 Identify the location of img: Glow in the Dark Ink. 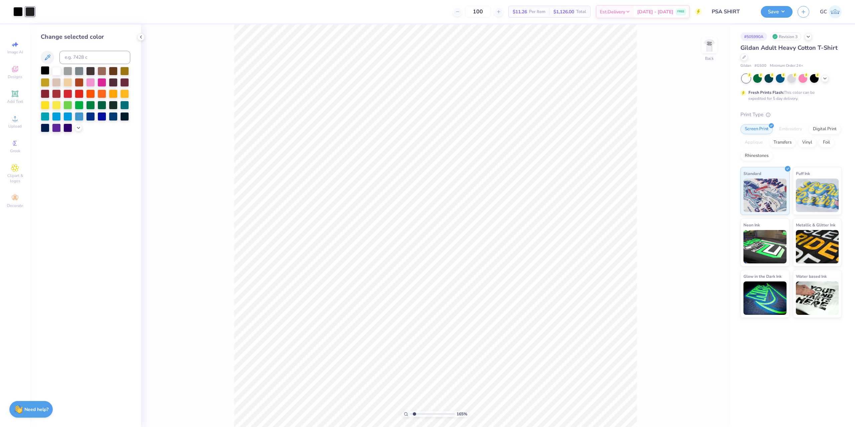
(765, 298).